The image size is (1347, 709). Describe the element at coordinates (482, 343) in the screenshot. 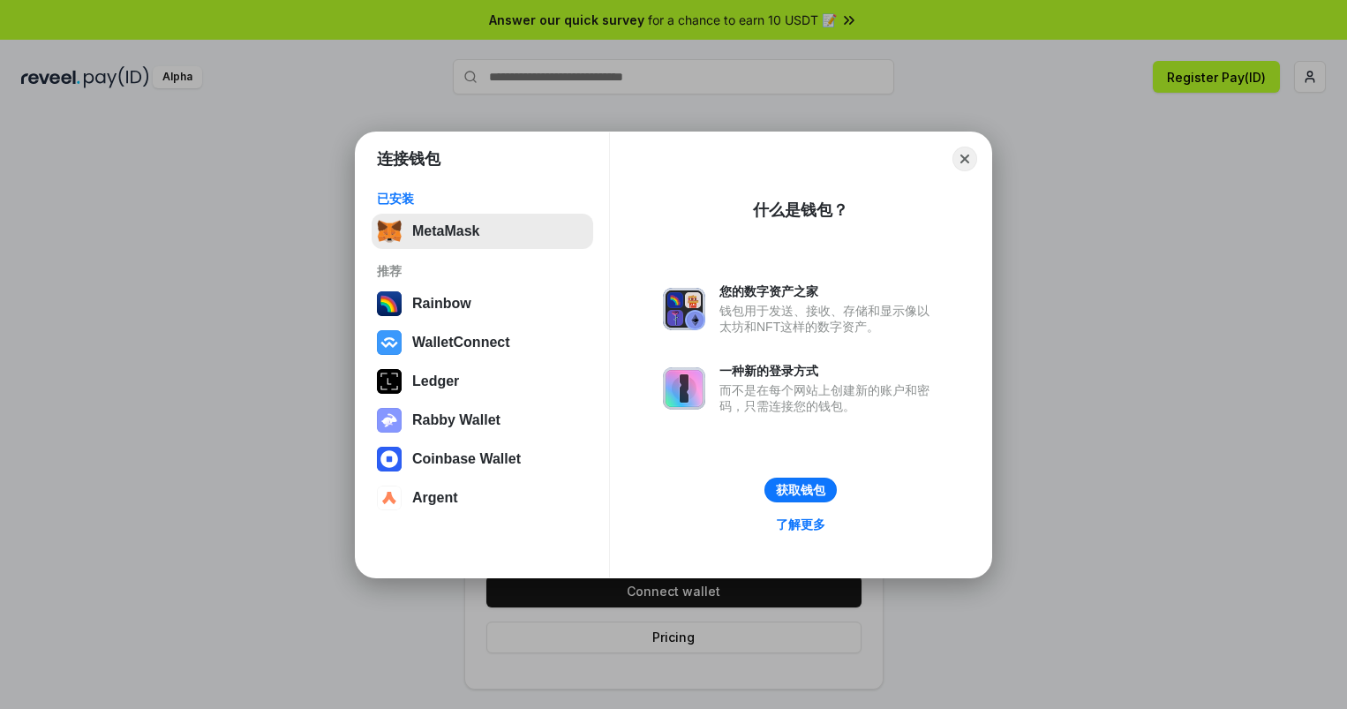

I see `button: WalletConnect` at that location.